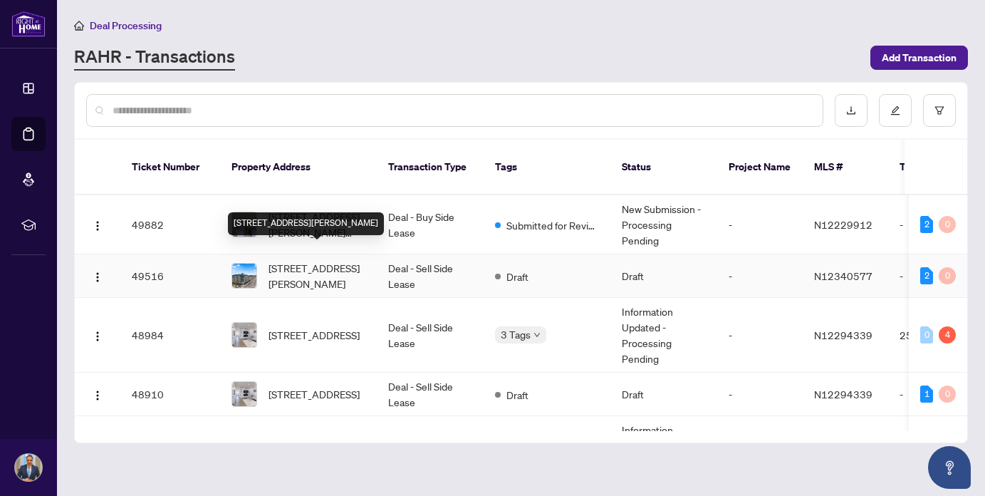 The height and width of the screenshot is (496, 985). I want to click on button: Add Transaction, so click(919, 58).